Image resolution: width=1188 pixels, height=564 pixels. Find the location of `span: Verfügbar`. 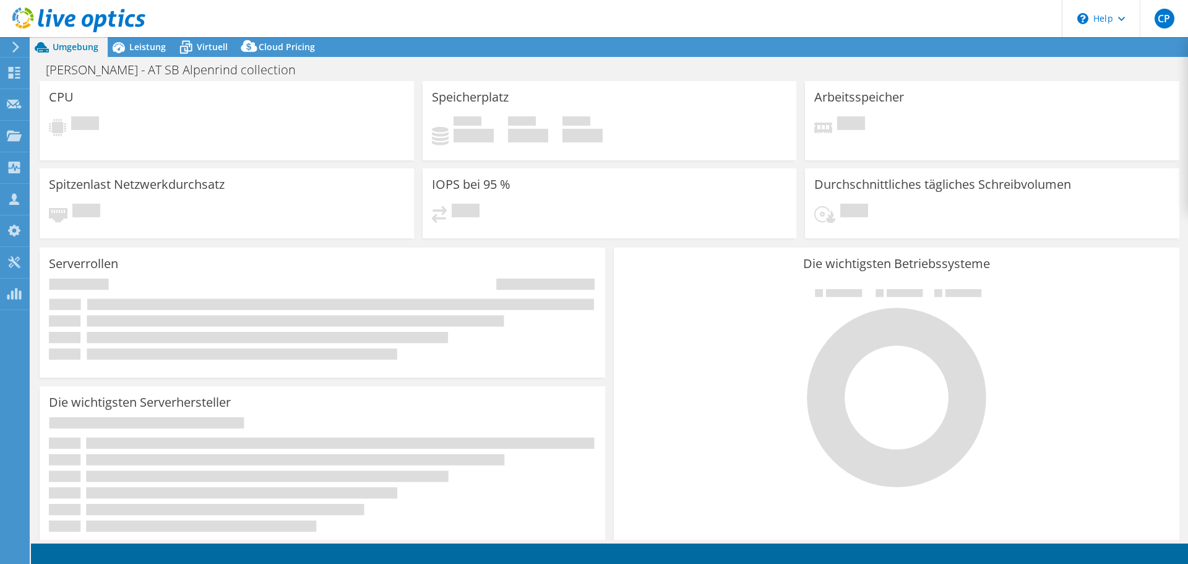

span: Verfügbar is located at coordinates (522, 123).